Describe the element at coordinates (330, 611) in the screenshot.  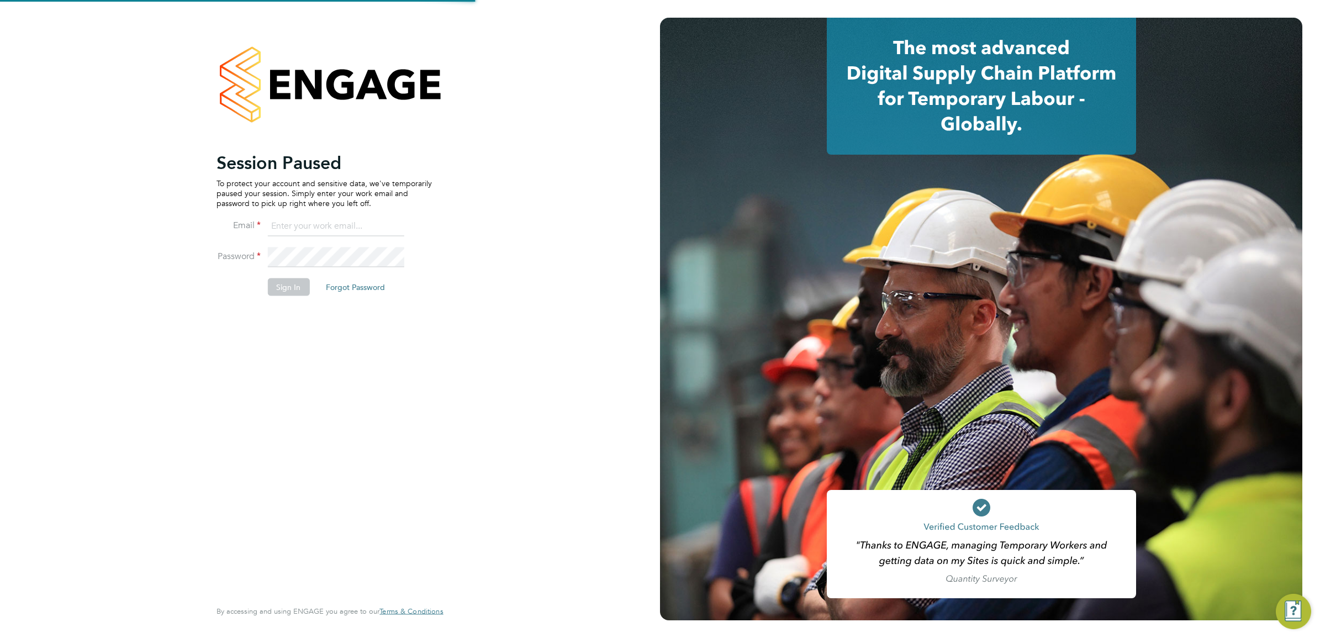
I see `span: By accessing and using ENGAGE you agree to our` at that location.